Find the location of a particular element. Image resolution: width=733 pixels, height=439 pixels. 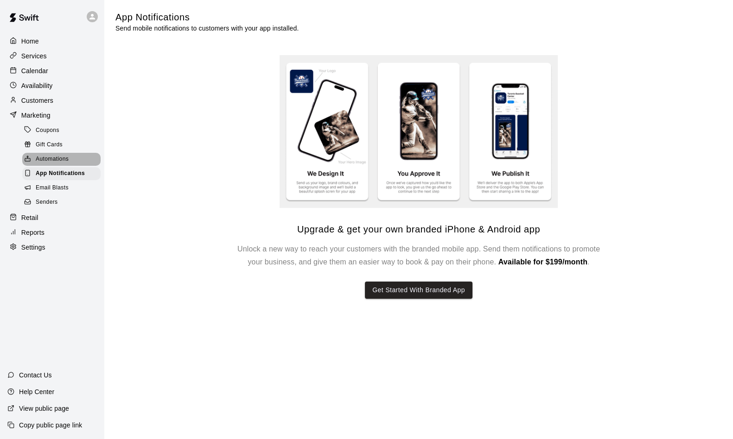

p: View public page is located at coordinates (44, 409).